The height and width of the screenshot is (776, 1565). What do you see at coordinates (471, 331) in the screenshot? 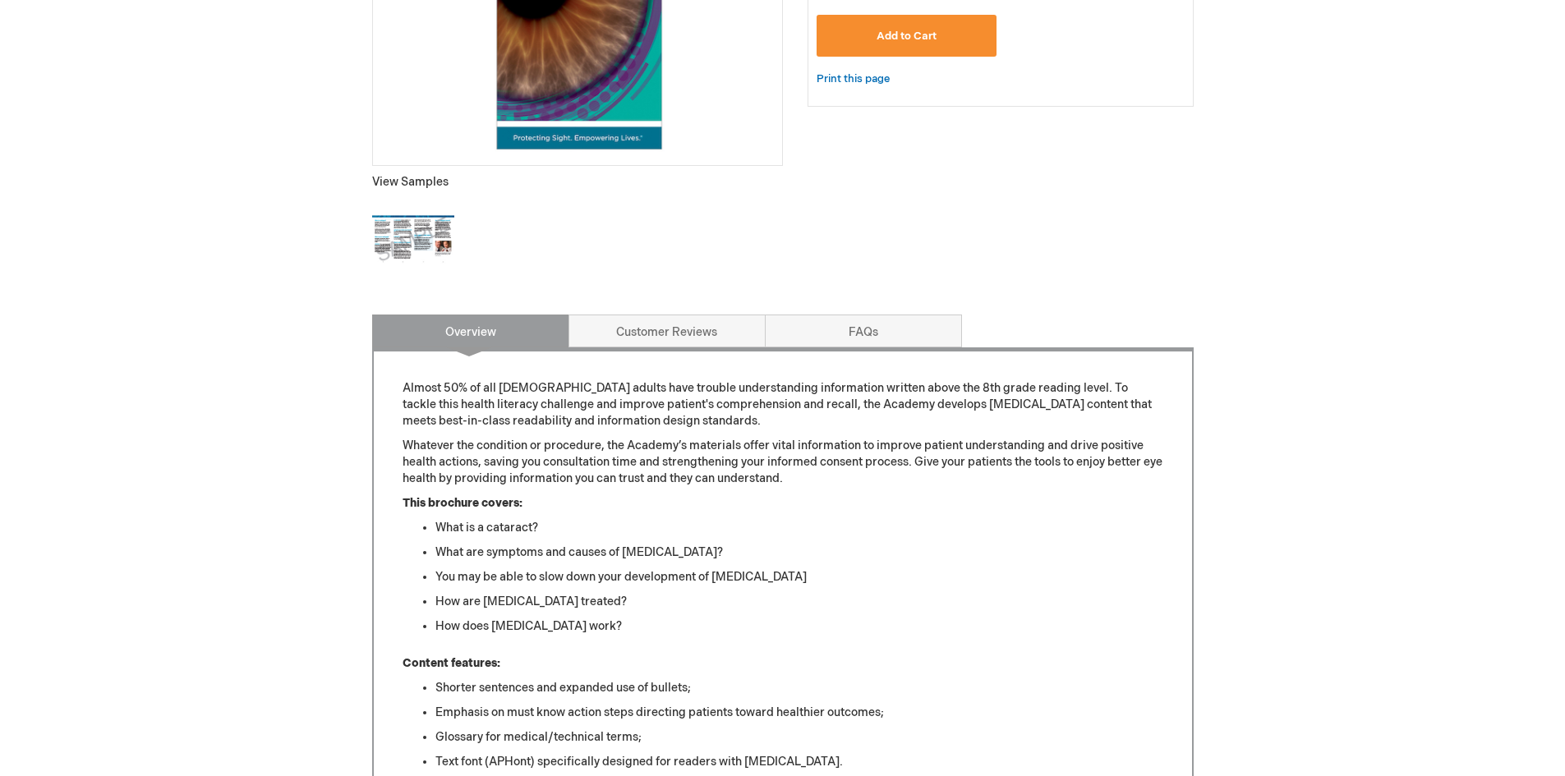
I see `a: Overview` at bounding box center [471, 331].